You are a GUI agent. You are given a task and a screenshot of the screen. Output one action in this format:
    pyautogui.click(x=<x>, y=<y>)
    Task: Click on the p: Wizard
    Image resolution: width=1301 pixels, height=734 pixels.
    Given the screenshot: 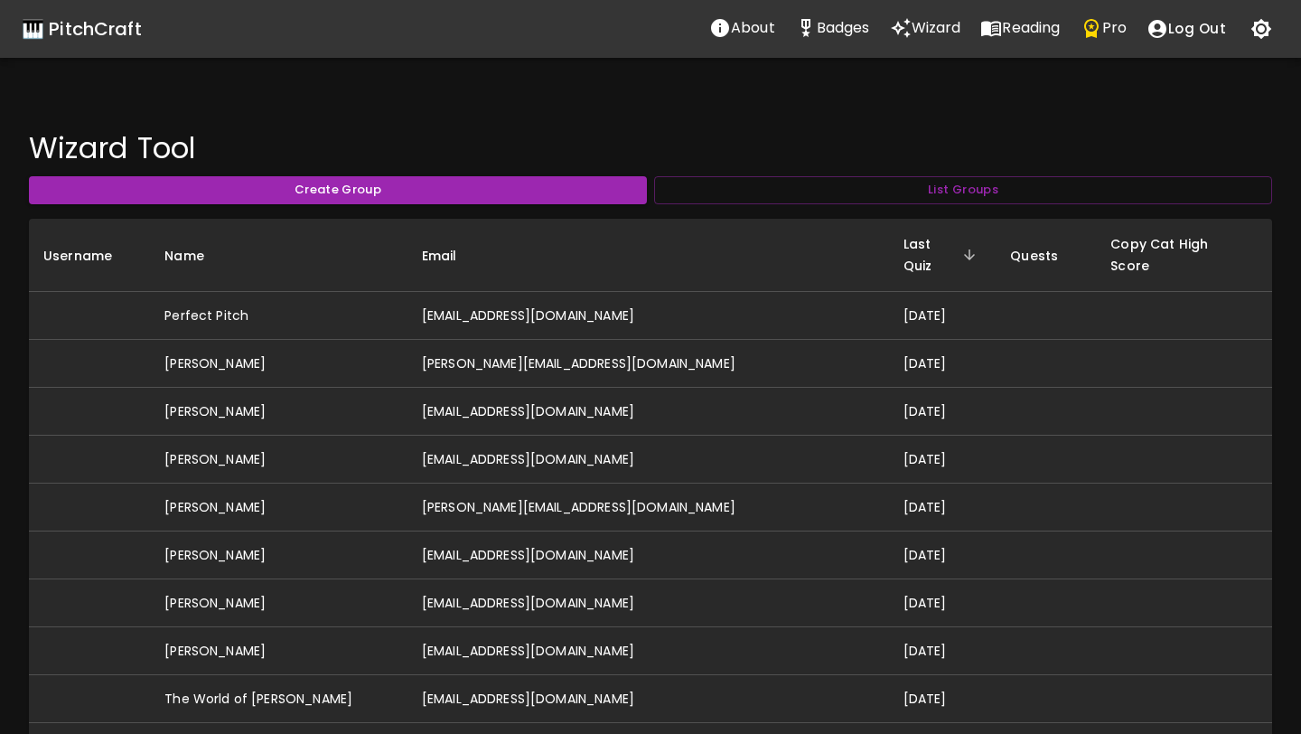 What is the action you would take?
    pyautogui.click(x=936, y=28)
    